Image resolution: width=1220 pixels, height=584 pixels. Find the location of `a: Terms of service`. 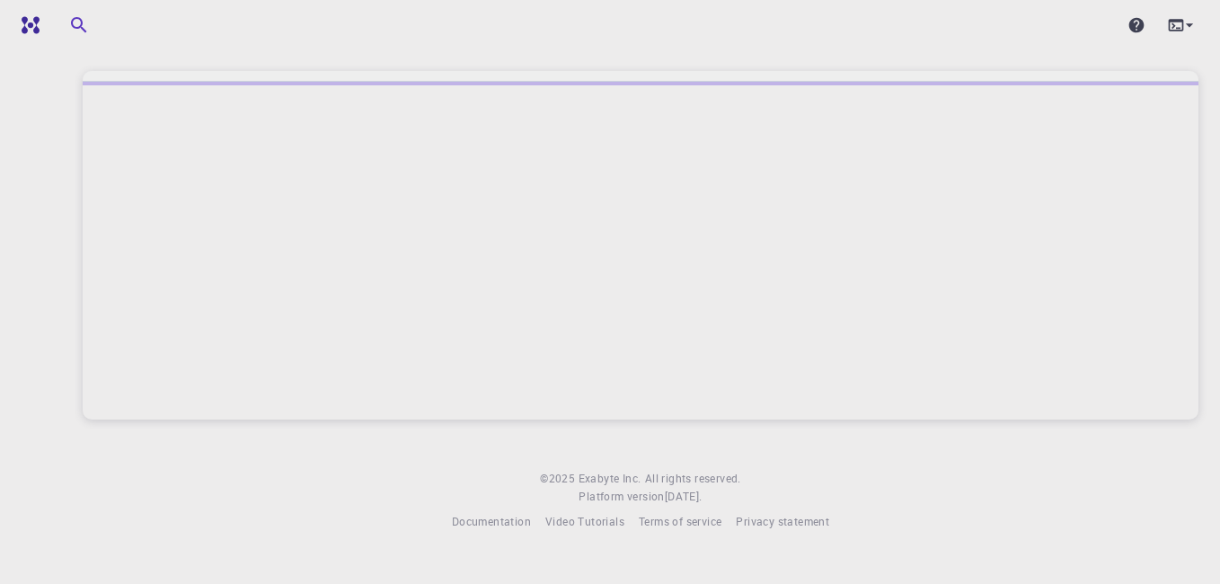

a: Terms of service is located at coordinates (680, 522).